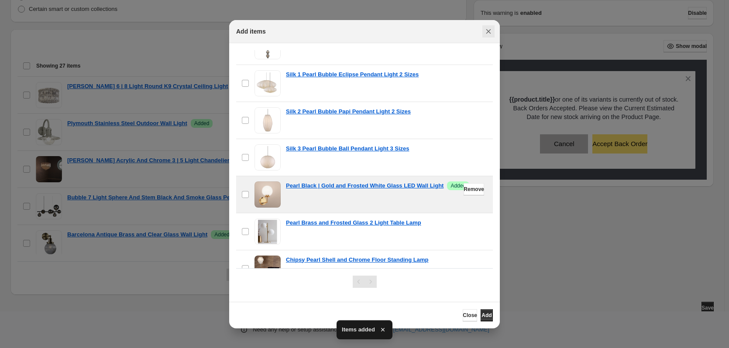 This screenshot has height=348, width=729. What do you see at coordinates (358, 330) in the screenshot?
I see `span: Items added` at bounding box center [358, 330].